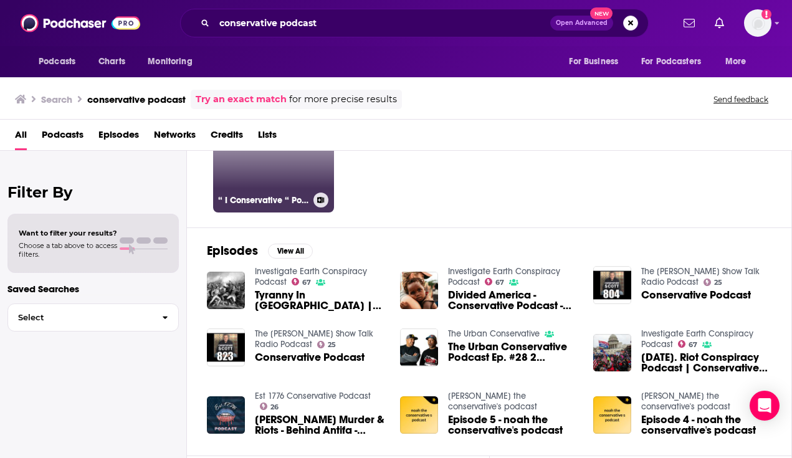 This screenshot has width=792, height=458. What do you see at coordinates (414, 23) in the screenshot?
I see `div: Search podcasts, credits, & more...` at bounding box center [414, 23].